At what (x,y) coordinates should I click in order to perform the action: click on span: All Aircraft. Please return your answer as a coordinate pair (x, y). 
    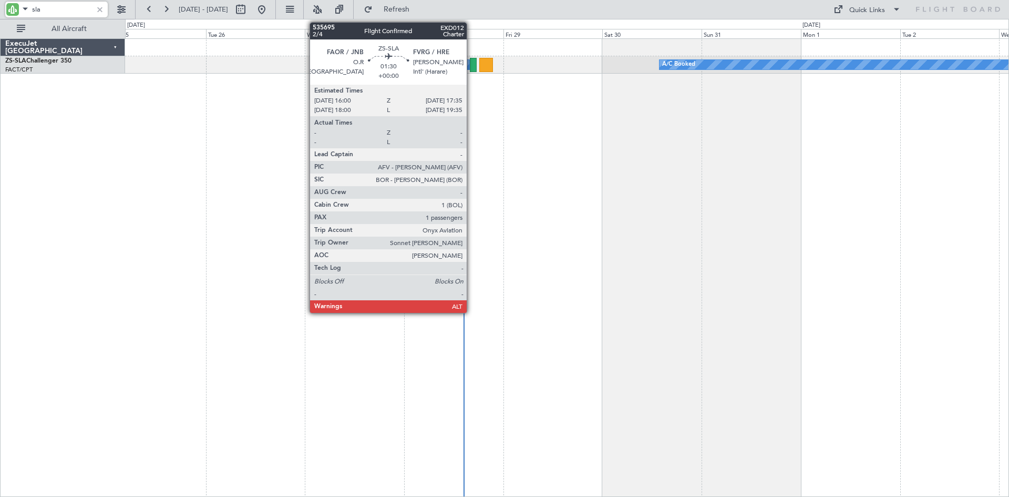
    Looking at the image, I should click on (69, 29).